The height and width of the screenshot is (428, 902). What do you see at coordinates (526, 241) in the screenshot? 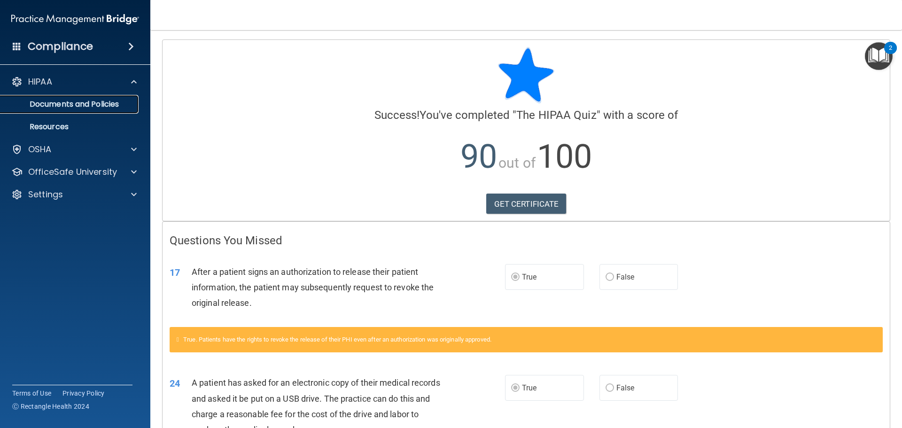
I see `h4: Questions You Missed` at bounding box center [526, 241].